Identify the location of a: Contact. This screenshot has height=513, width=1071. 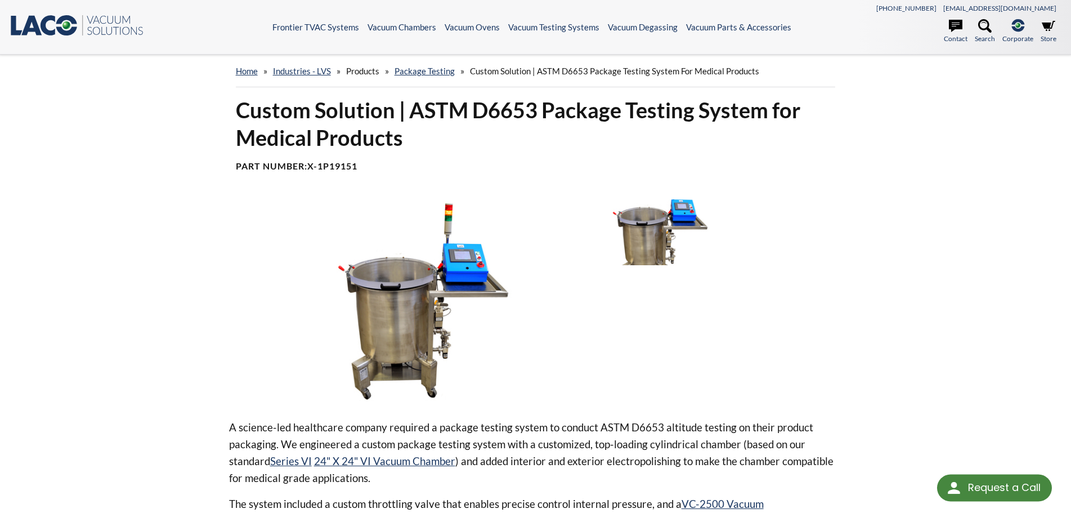
(956, 32).